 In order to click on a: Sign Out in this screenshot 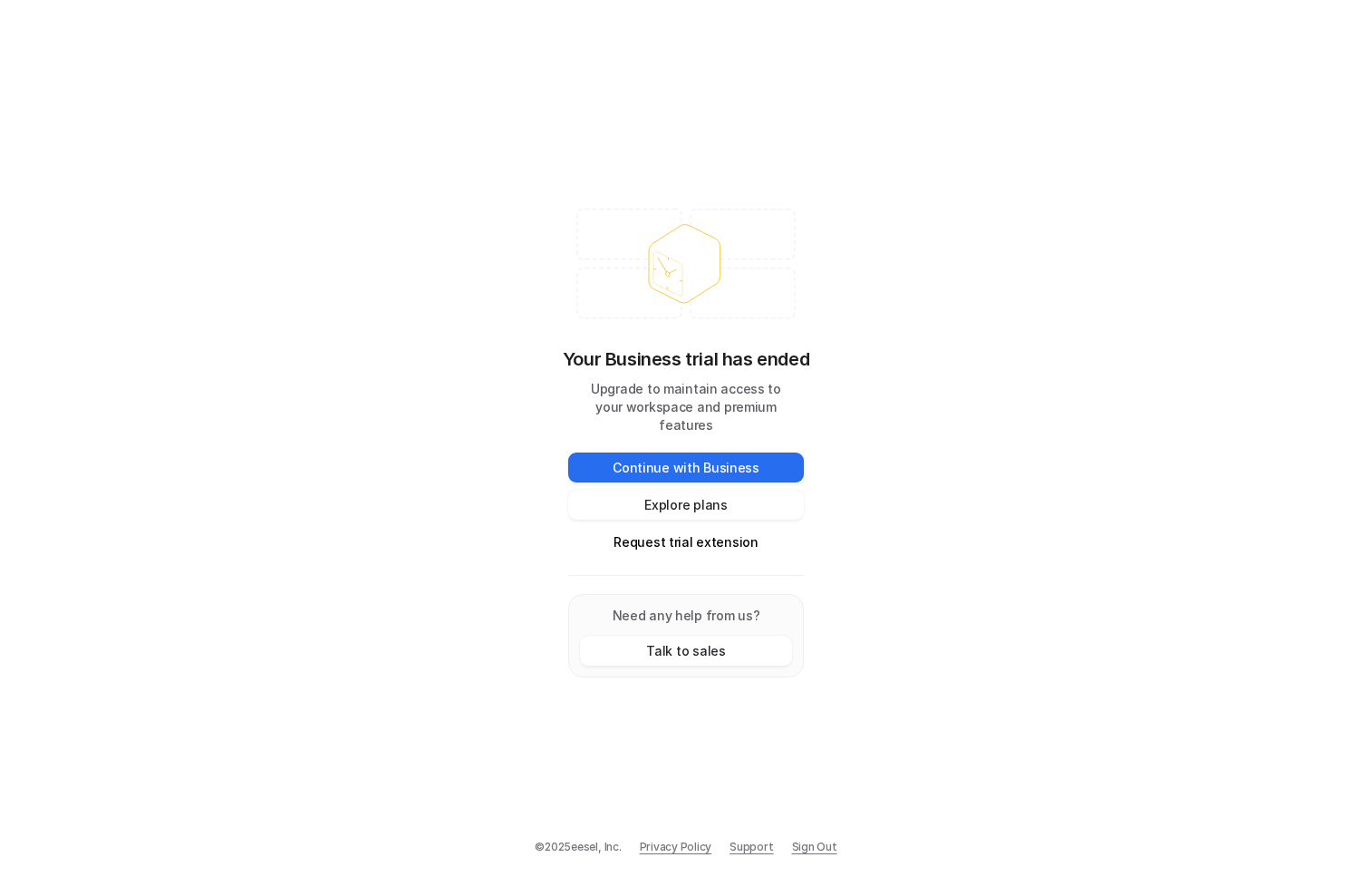, I will do `click(815, 847)`.